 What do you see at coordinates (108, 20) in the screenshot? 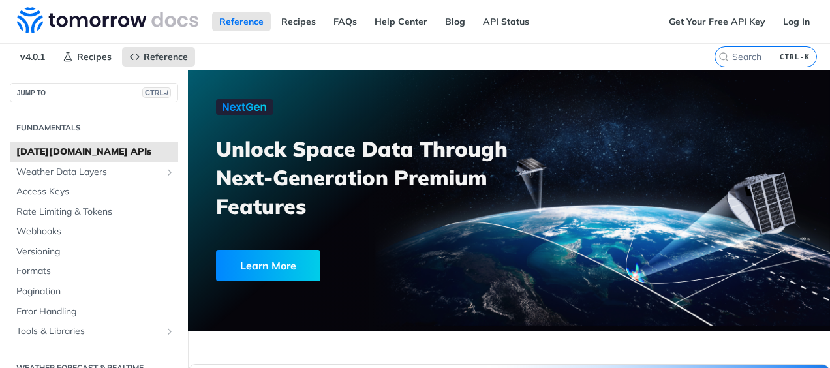
I see `img: Tomorrow.io Weather API Docs` at bounding box center [108, 20].